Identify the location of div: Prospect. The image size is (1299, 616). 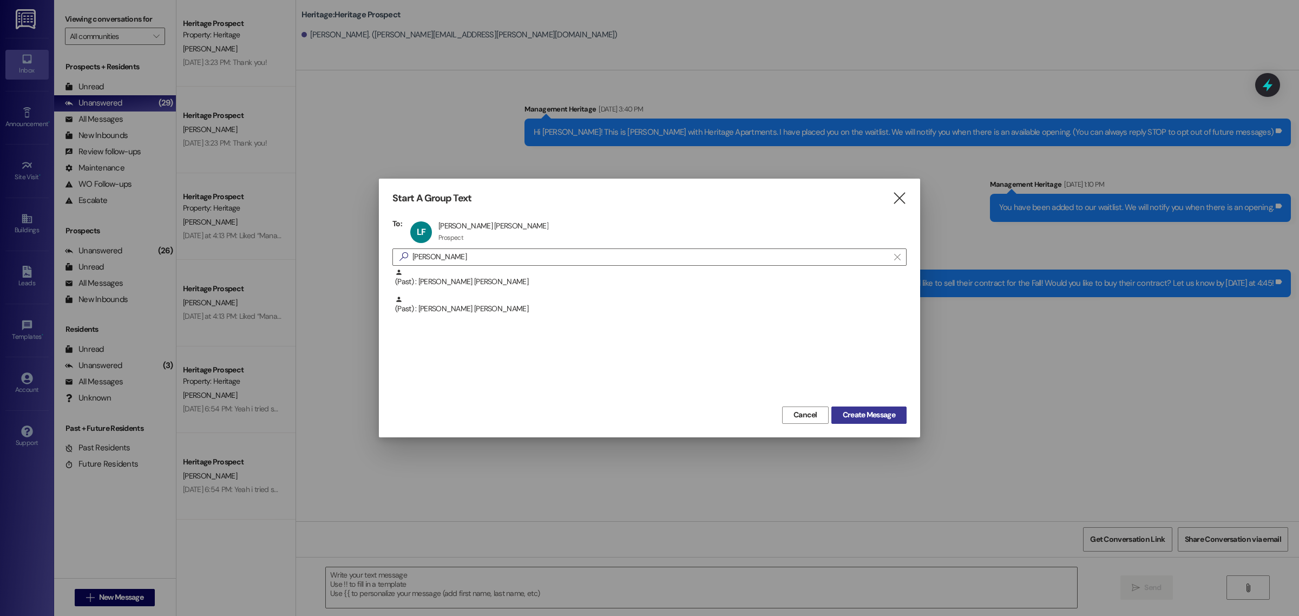
(451, 238).